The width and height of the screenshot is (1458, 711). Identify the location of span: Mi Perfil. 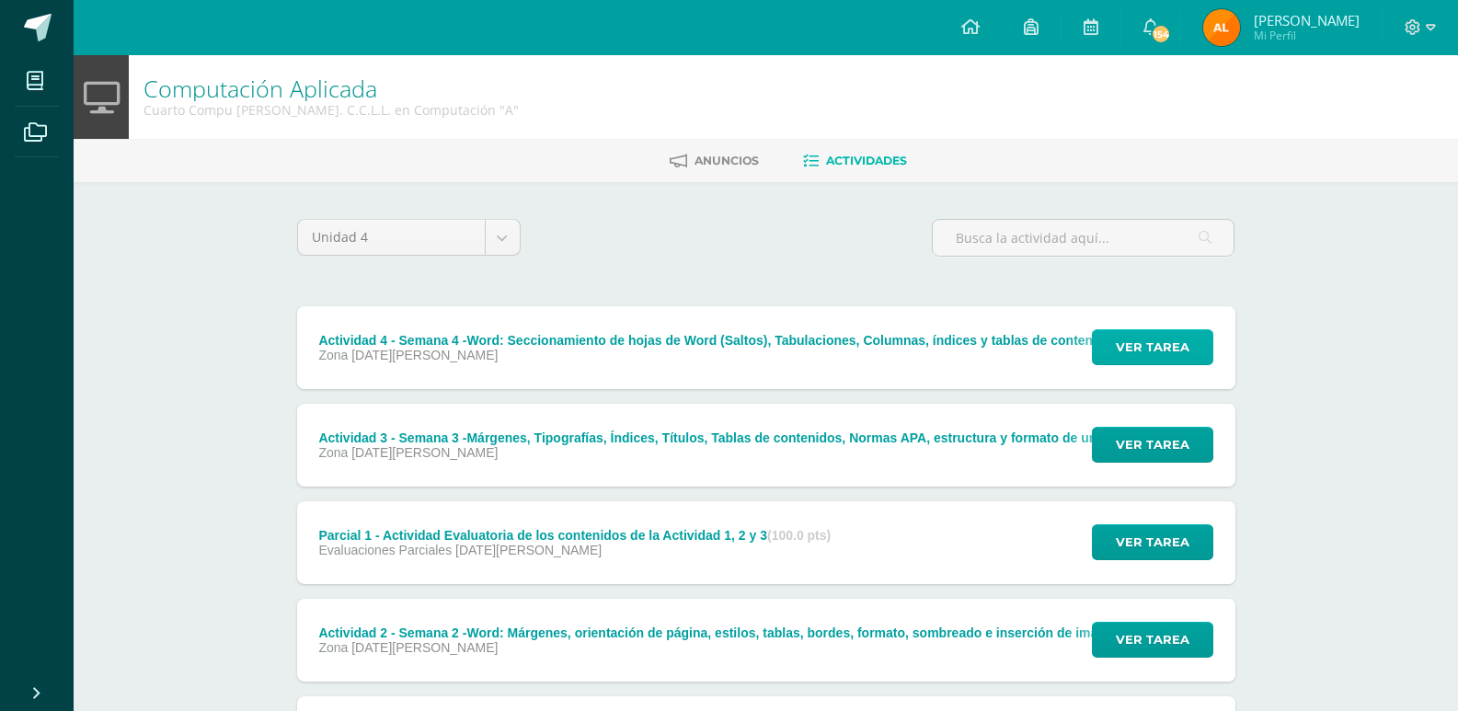
(1306, 35).